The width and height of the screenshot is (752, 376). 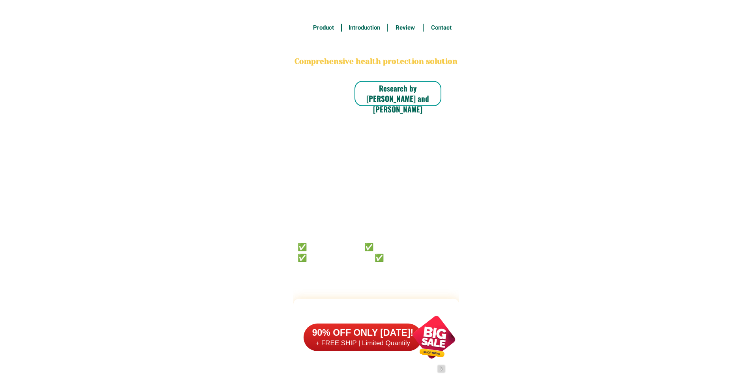 I want to click on img: navigation, so click(x=441, y=369).